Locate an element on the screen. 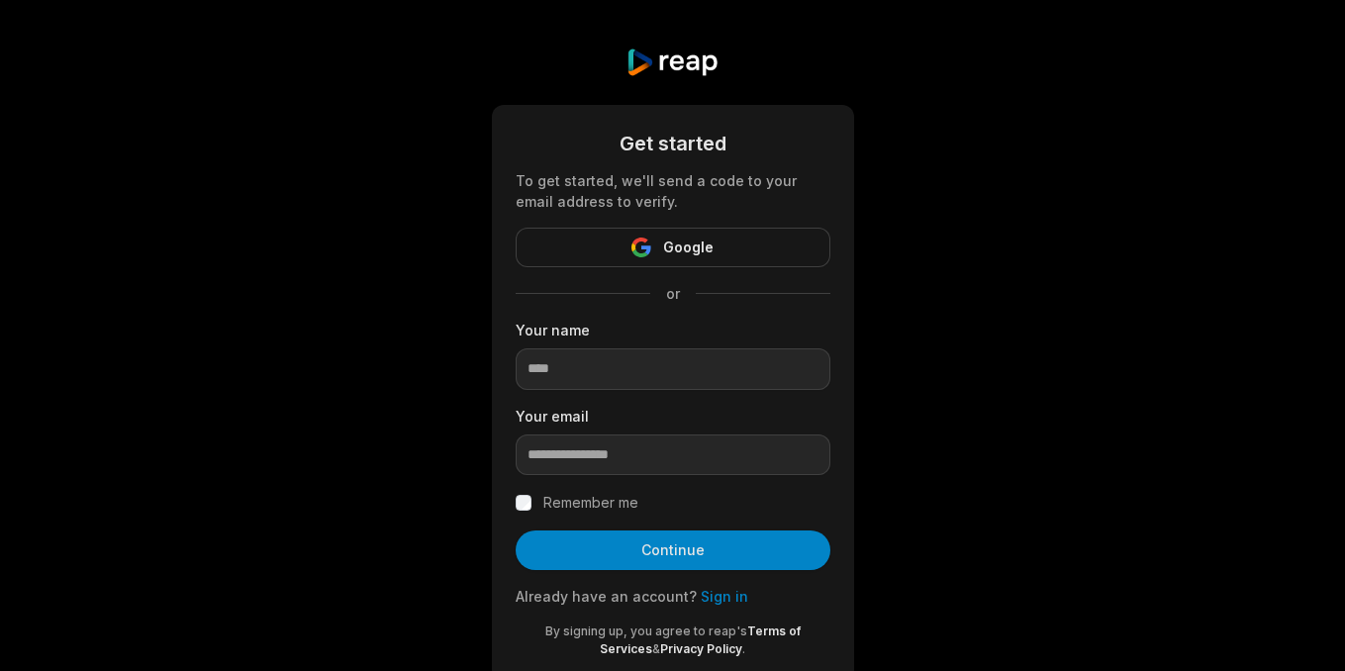 This screenshot has height=671, width=1345. label: Your email is located at coordinates (673, 416).